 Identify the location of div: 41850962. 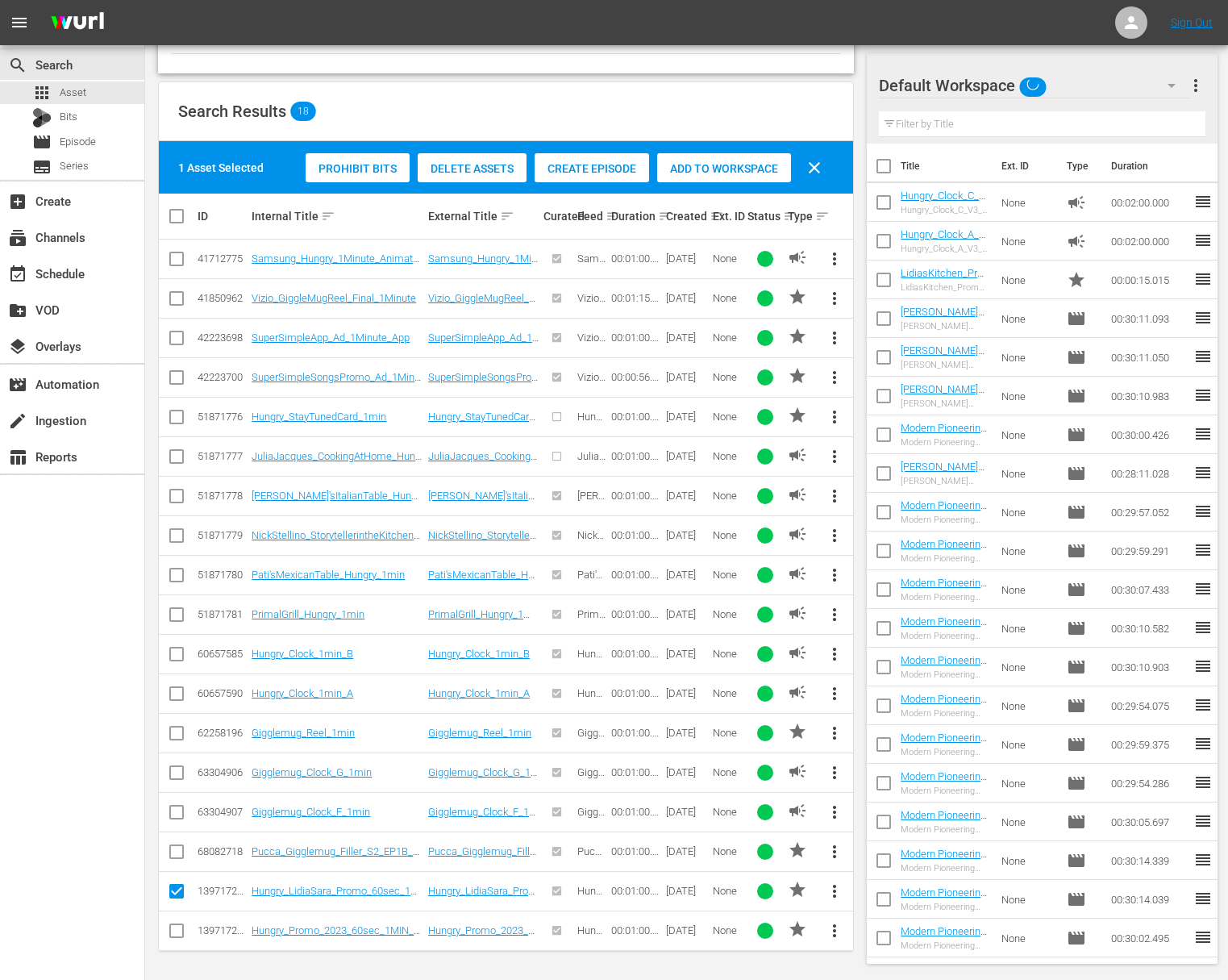
(222, 297).